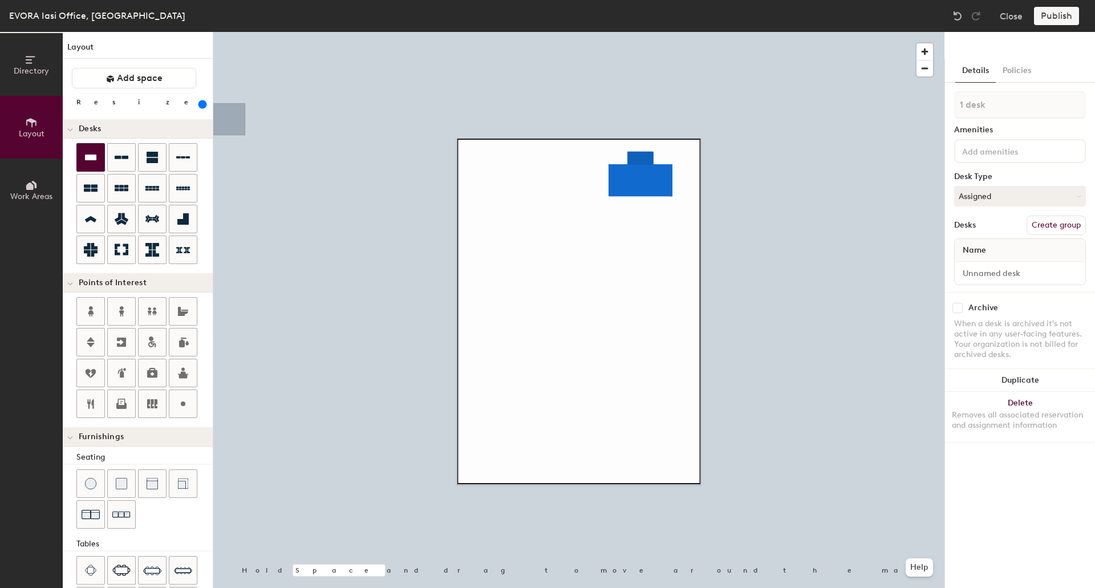 Image resolution: width=1095 pixels, height=588 pixels. What do you see at coordinates (958, 16) in the screenshot?
I see `img: Undo` at bounding box center [958, 16].